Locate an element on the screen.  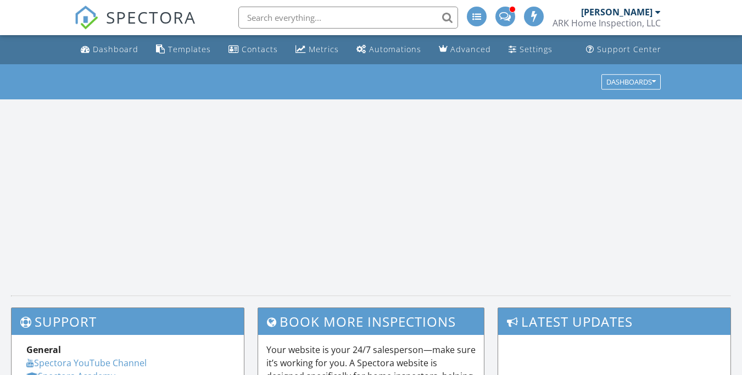
div: Settings is located at coordinates (536, 49).